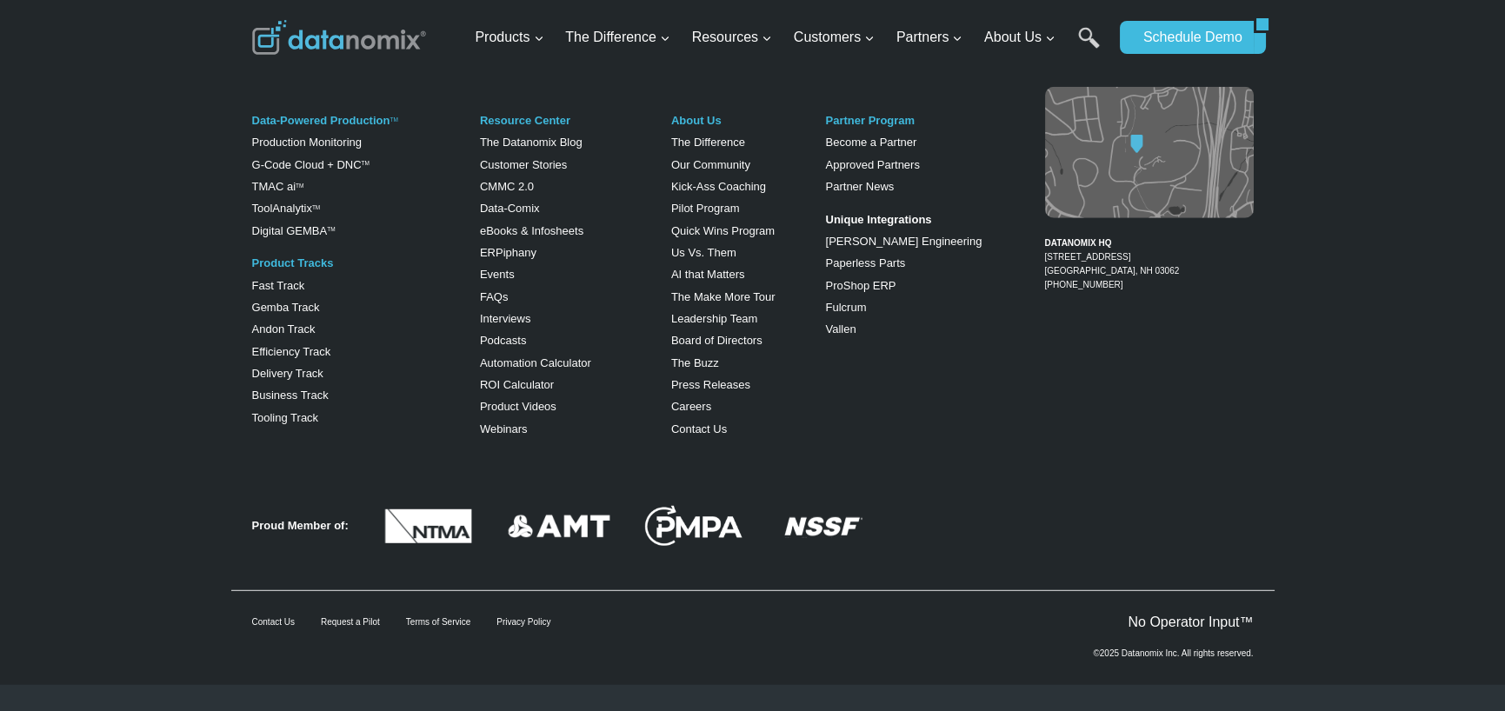 The width and height of the screenshot is (1505, 711). I want to click on a: Product Tracks, so click(293, 263).